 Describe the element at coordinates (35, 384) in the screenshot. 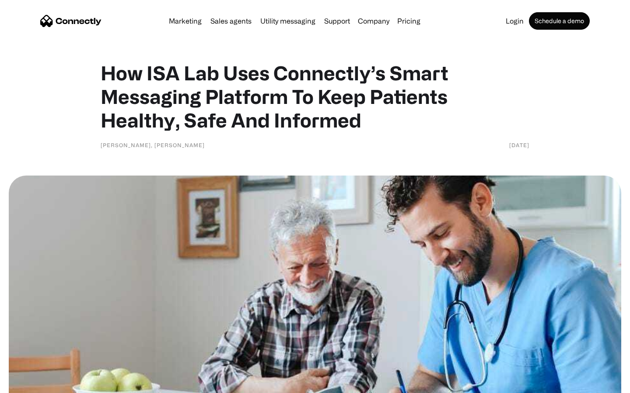

I see `ul: Language list` at that location.